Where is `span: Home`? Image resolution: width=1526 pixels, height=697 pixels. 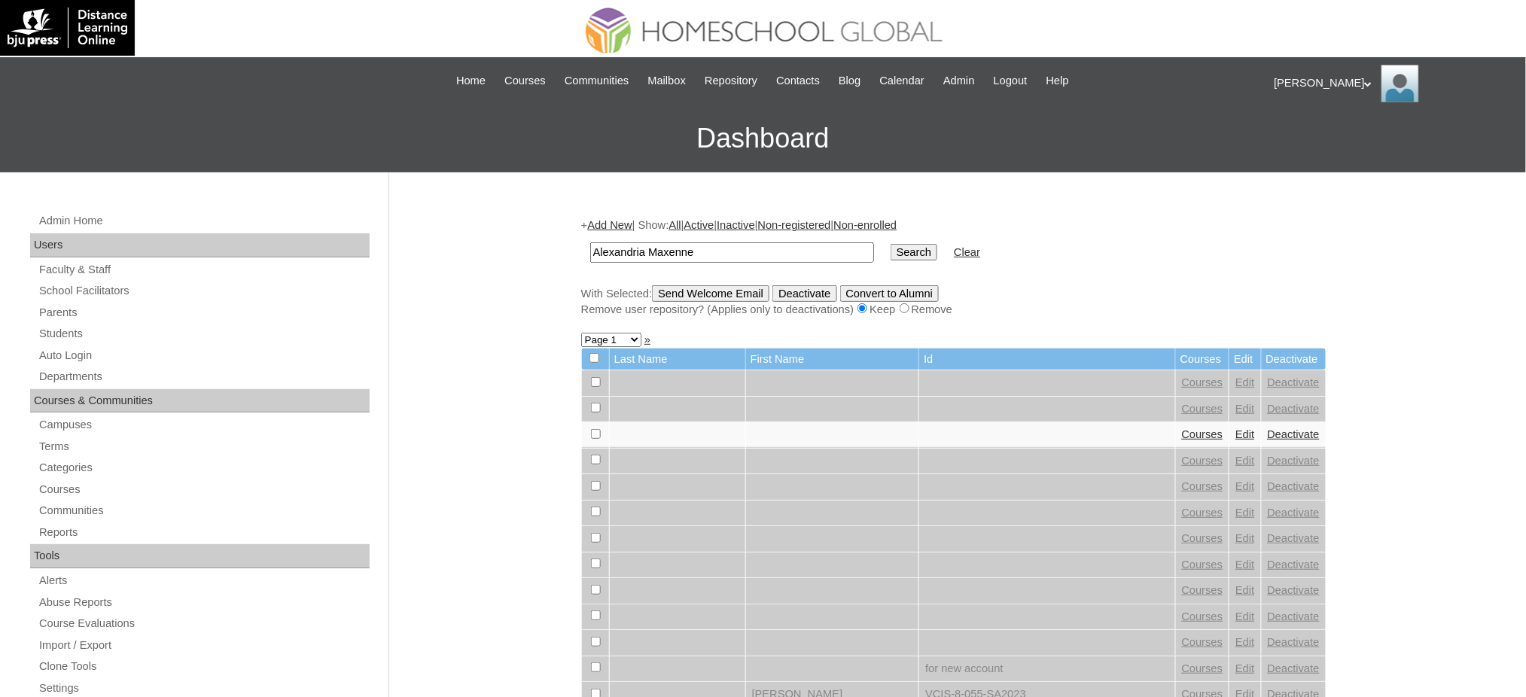
span: Home is located at coordinates (470, 81).